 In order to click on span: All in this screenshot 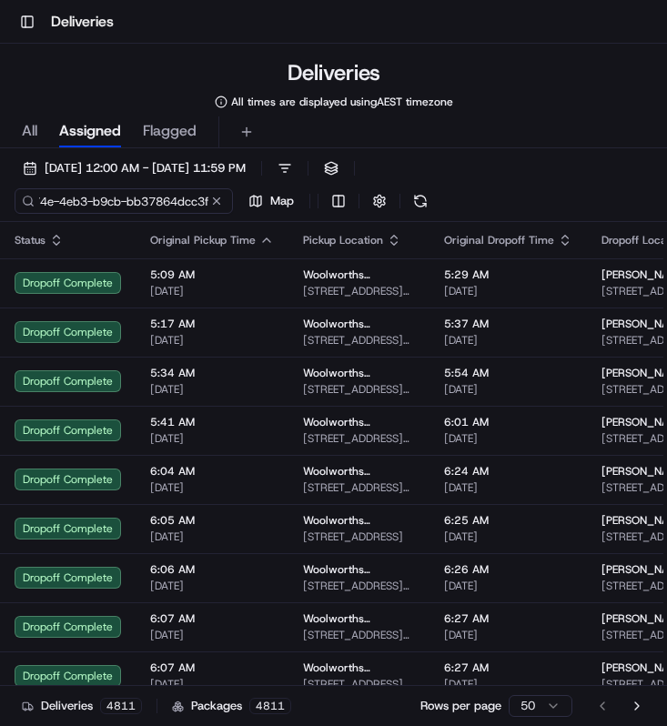, I will do `click(29, 131)`.